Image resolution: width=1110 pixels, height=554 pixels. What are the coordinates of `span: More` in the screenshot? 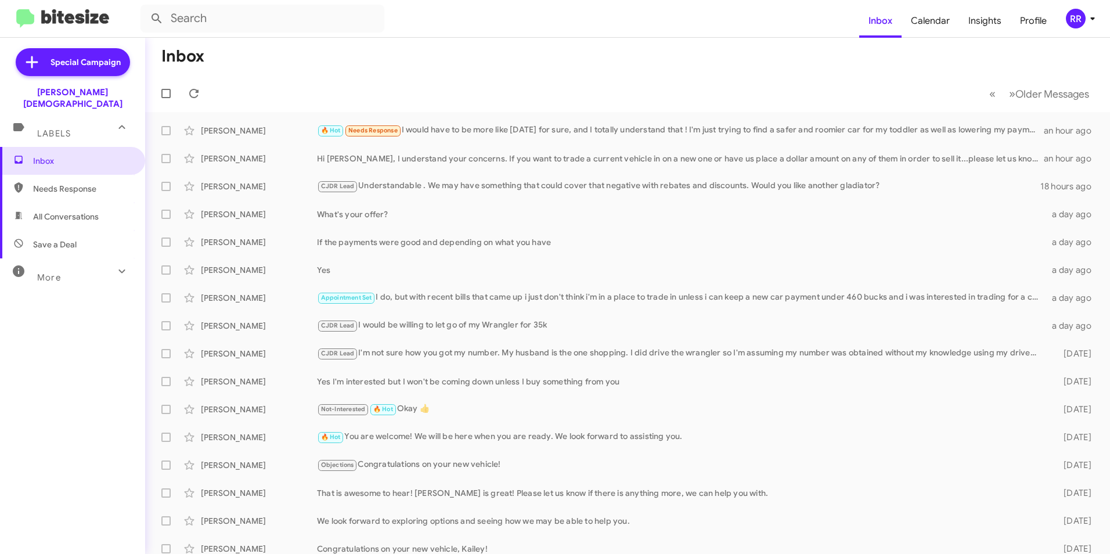 It's located at (49, 278).